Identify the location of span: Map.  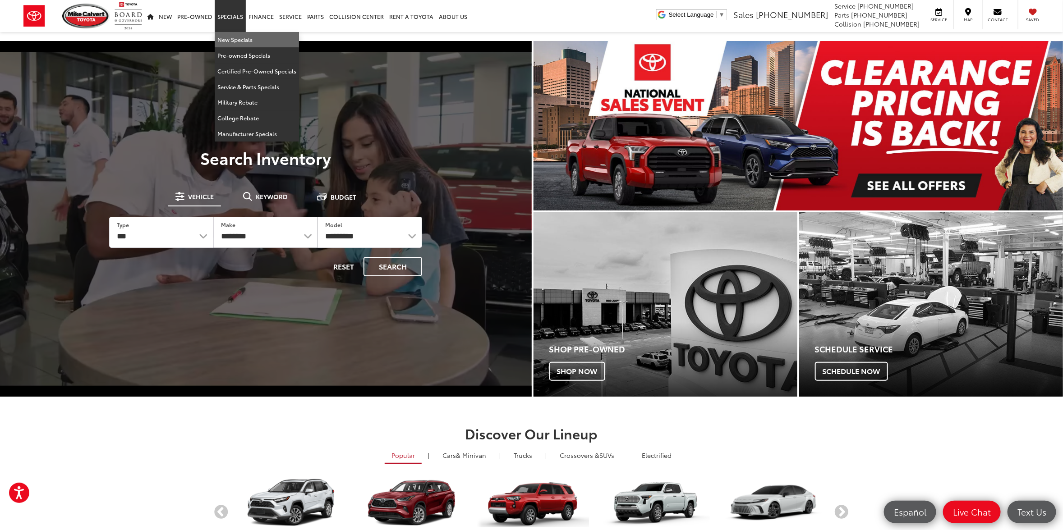
(968, 19).